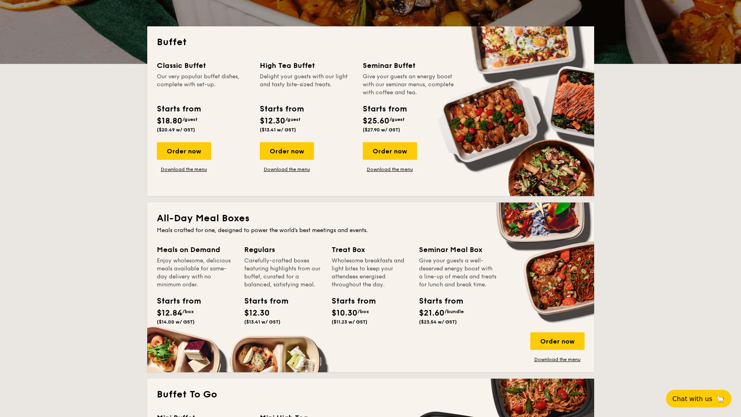 Image resolution: width=741 pixels, height=417 pixels. I want to click on div: Carefully-crafted boxes featuring highlights from our buffet, curated for a balanced, satisfying ..., so click(283, 273).